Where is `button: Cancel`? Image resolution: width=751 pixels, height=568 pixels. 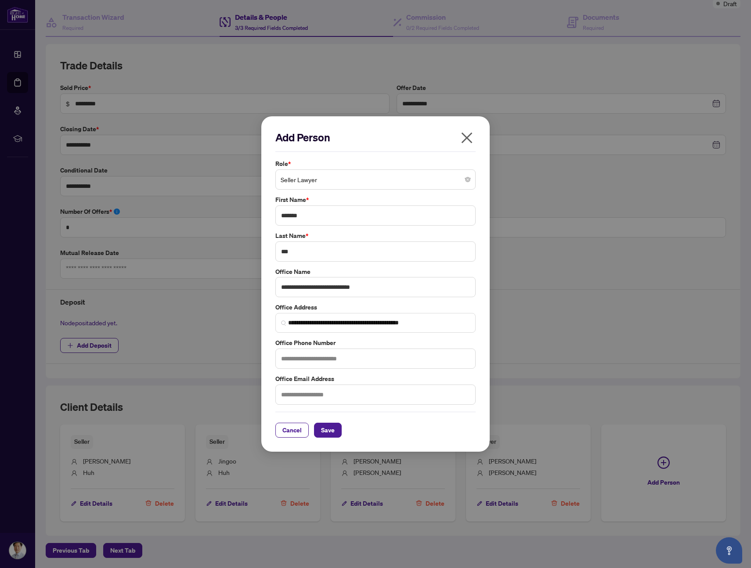 button: Cancel is located at coordinates (292, 430).